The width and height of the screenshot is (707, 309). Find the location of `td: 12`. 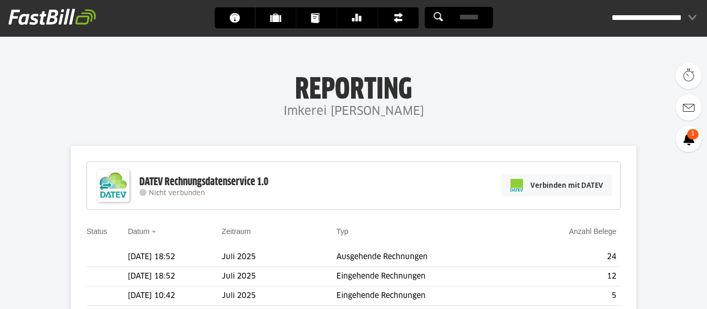

td: 12 is located at coordinates (569, 276).